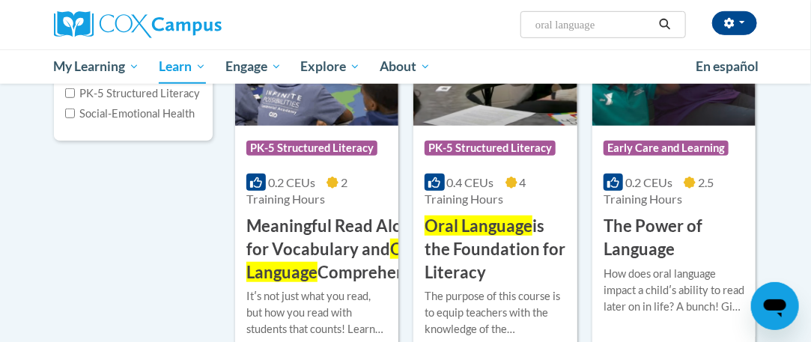 Image resolution: width=811 pixels, height=342 pixels. I want to click on span: Learn, so click(182, 67).